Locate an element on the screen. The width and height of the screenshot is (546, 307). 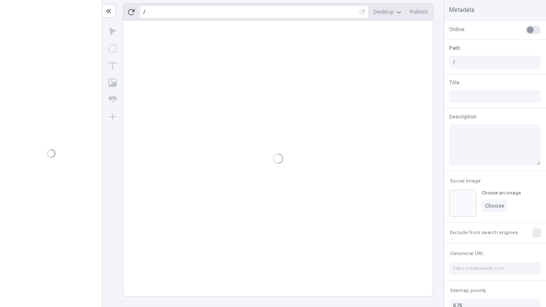
button: Choose is located at coordinates (494, 206).